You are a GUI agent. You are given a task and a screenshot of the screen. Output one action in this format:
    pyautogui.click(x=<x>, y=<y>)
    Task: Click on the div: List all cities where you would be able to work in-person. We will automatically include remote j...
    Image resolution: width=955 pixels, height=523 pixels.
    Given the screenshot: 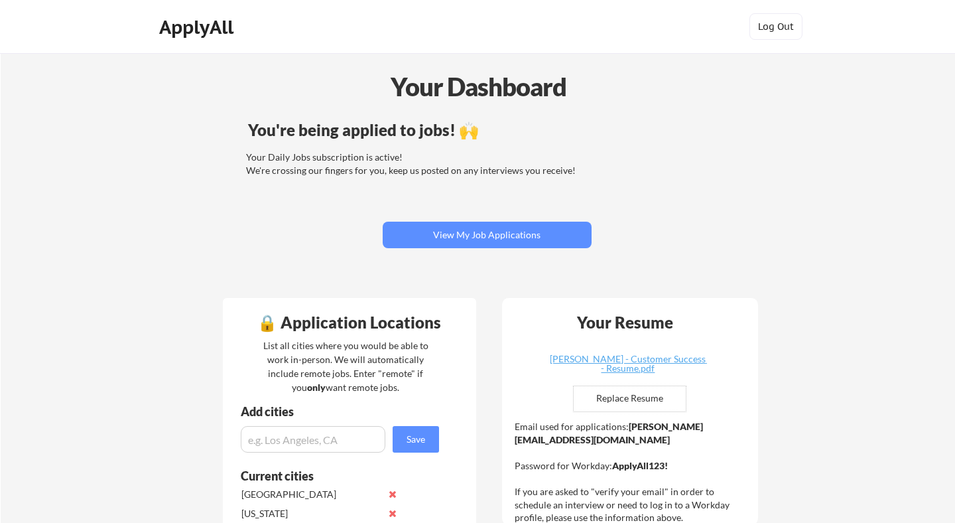 What is the action you would take?
    pyautogui.click(x=346, y=366)
    